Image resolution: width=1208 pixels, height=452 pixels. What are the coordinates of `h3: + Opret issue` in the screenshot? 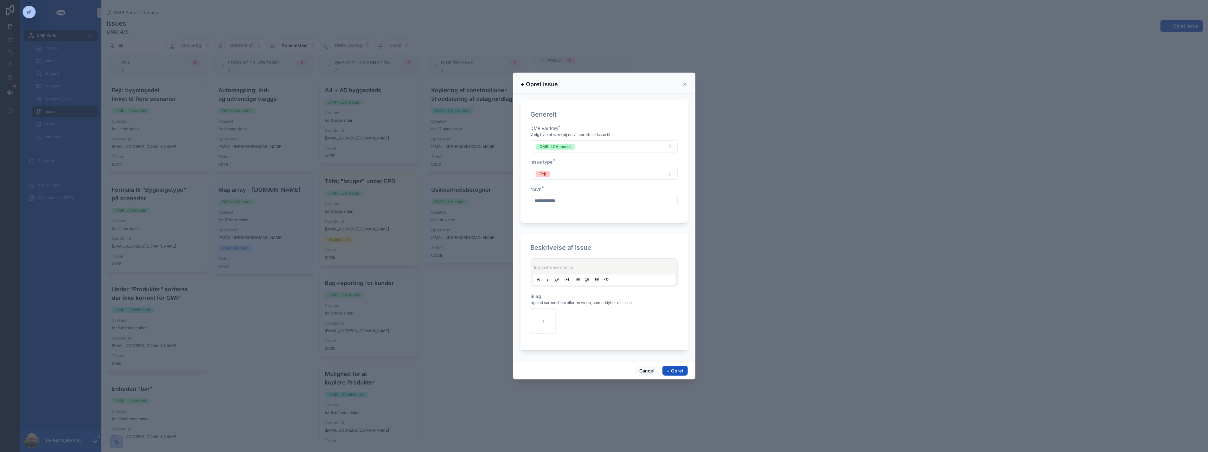 It's located at (540, 84).